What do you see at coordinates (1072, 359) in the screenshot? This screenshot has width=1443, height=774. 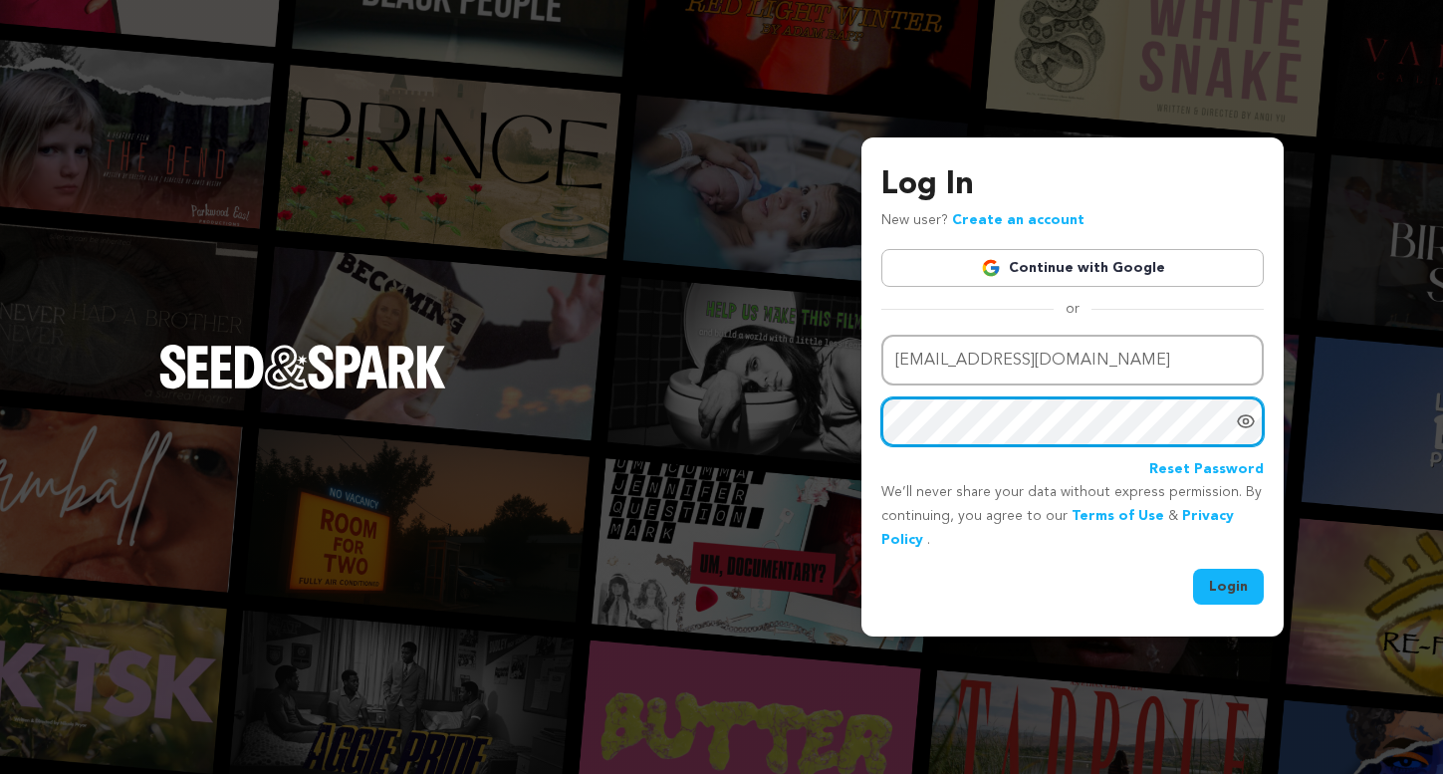 I see `input: Email address` at bounding box center [1072, 359].